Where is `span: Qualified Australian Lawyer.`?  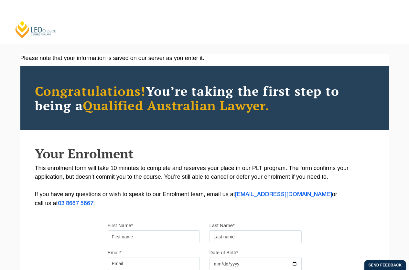 span: Qualified Australian Lawyer. is located at coordinates (176, 105).